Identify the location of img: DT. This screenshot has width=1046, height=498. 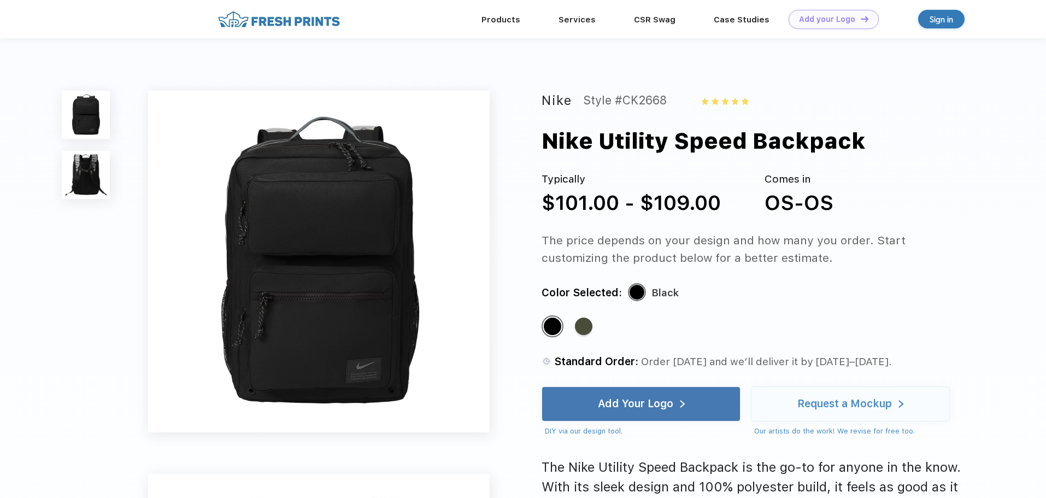
(864, 19).